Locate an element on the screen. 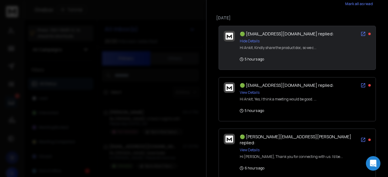 This screenshot has height=177, width=388. div: Hi Ankit, Kindly share the product doc, so we c... is located at coordinates (278, 48).